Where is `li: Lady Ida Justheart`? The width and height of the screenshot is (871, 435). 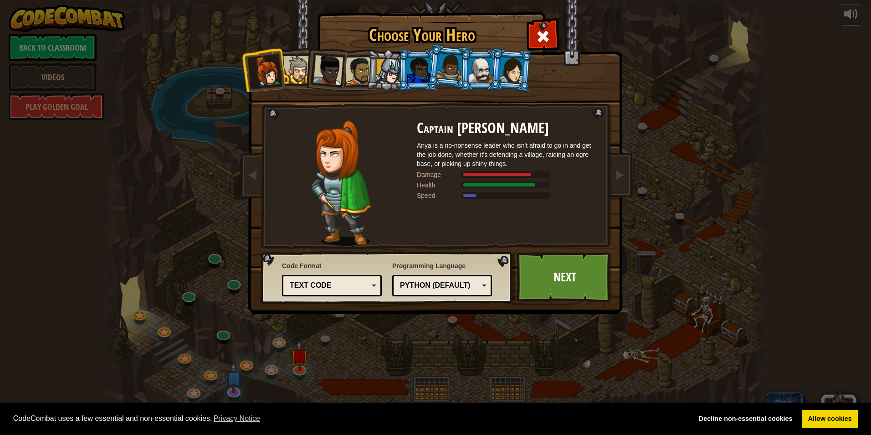
li: Lady Ida Justheart is located at coordinates (325, 68).